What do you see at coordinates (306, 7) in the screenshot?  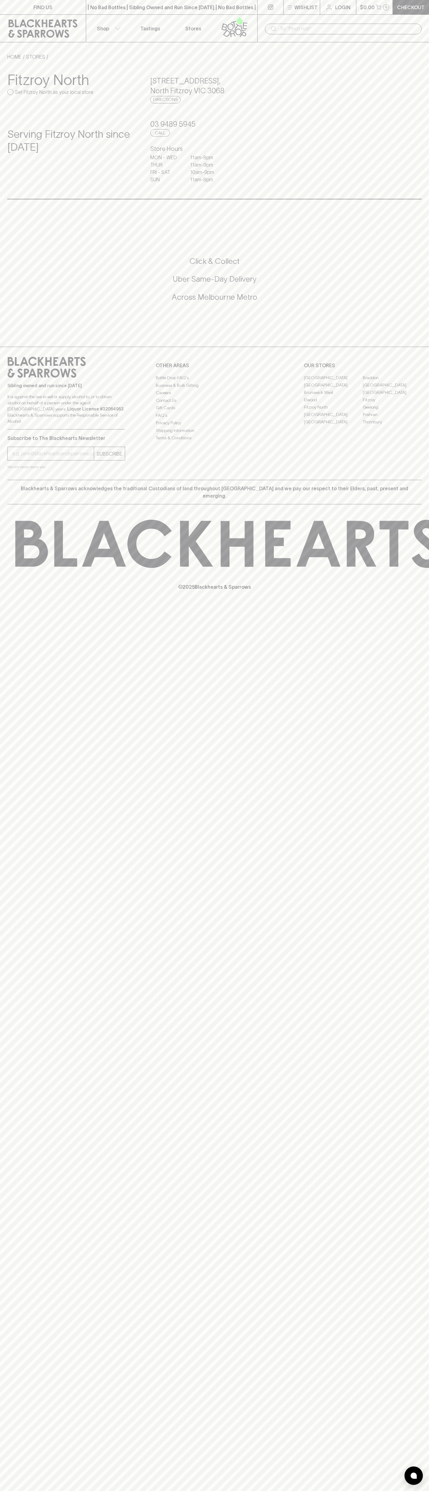 I see `p: Wishlist` at bounding box center [306, 7].